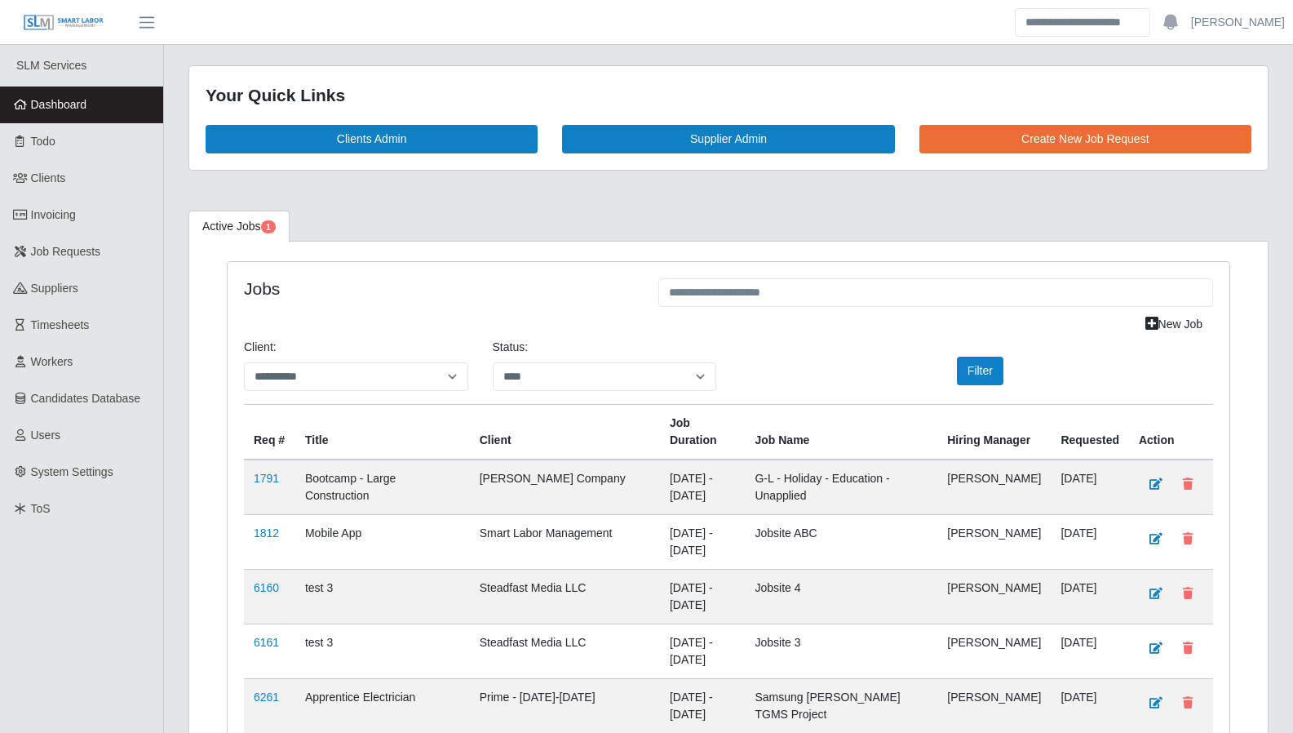 The image size is (1293, 733). What do you see at coordinates (439, 288) in the screenshot?
I see `h4: Jobs` at bounding box center [439, 288].